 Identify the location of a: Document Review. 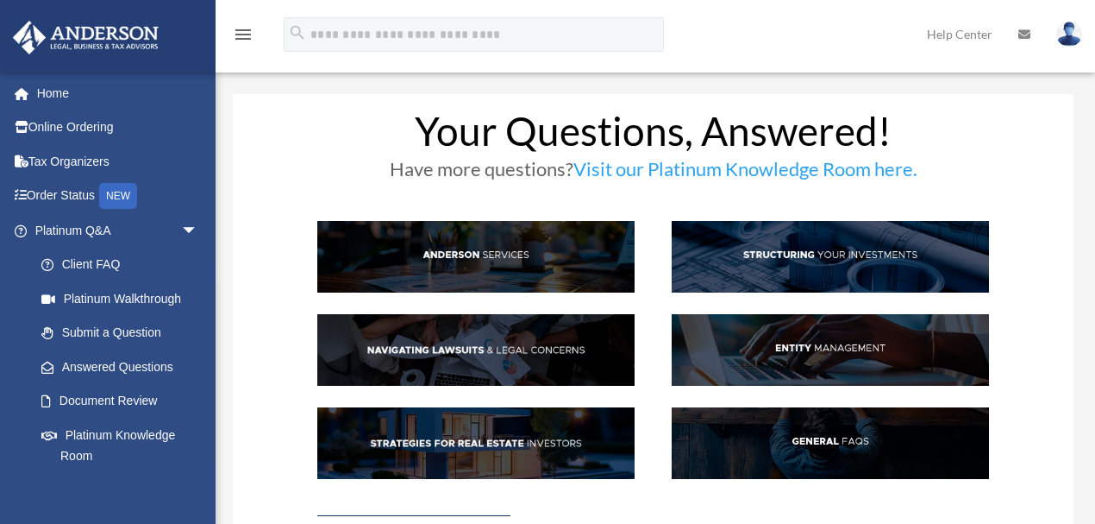
(124, 401).